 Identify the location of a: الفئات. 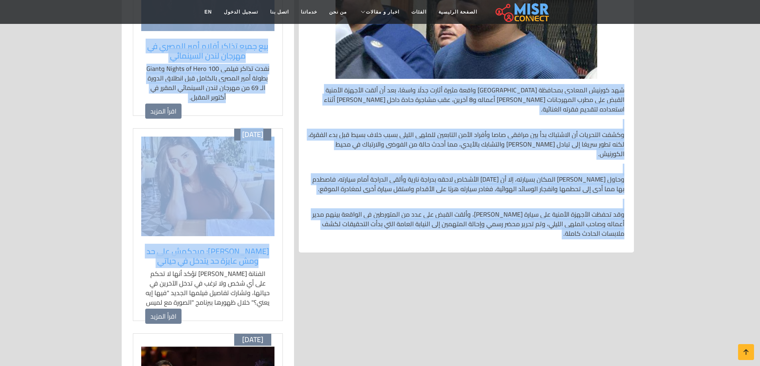
(419, 12).